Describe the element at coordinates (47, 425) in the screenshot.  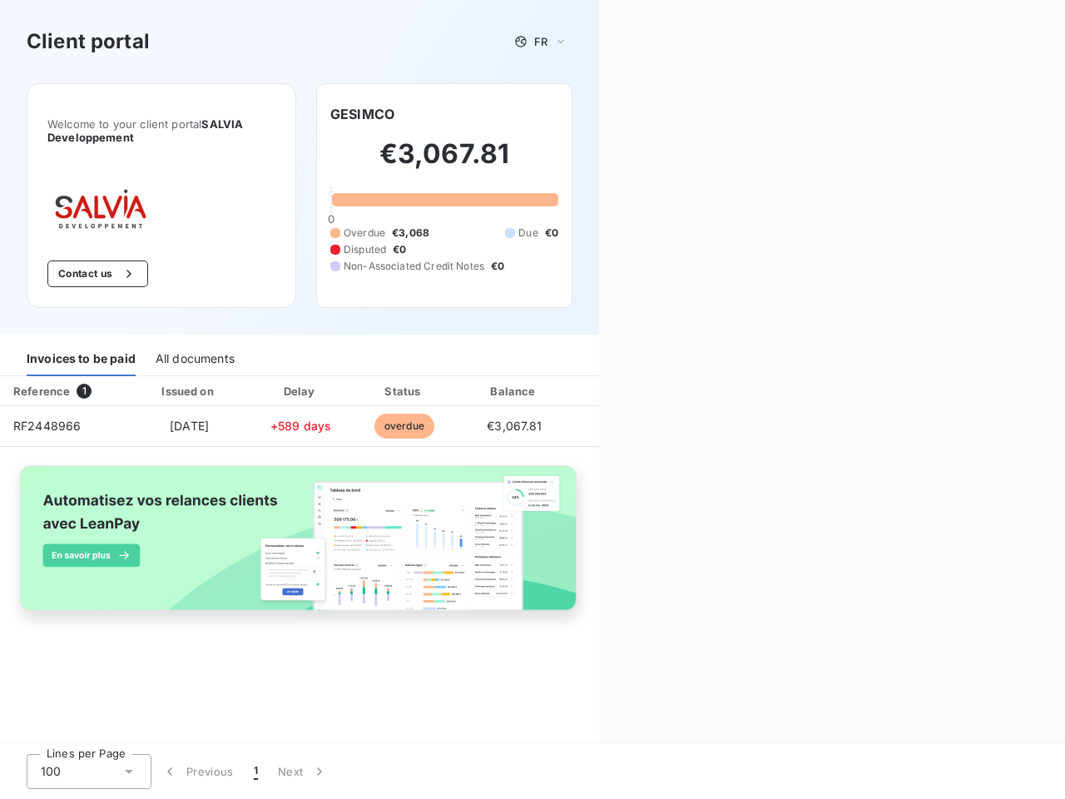
I see `span: RF2448966` at that location.